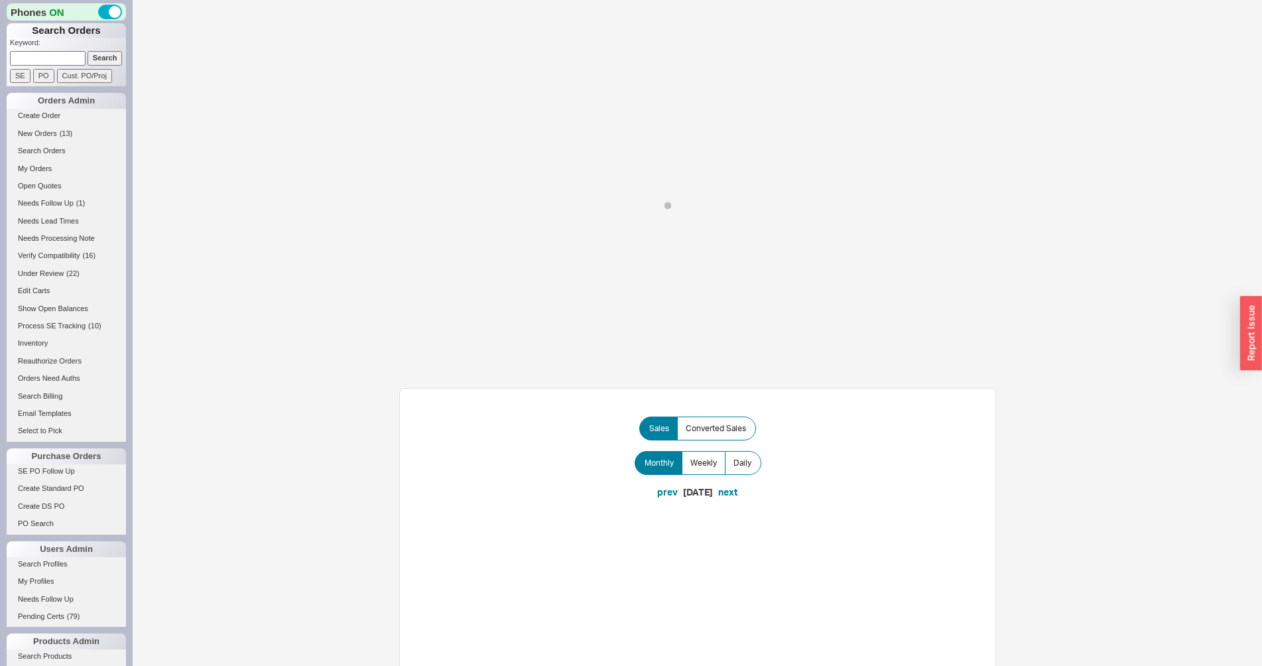 The height and width of the screenshot is (666, 1262). Describe the element at coordinates (66, 506) in the screenshot. I see `a: Create DS PO` at that location.